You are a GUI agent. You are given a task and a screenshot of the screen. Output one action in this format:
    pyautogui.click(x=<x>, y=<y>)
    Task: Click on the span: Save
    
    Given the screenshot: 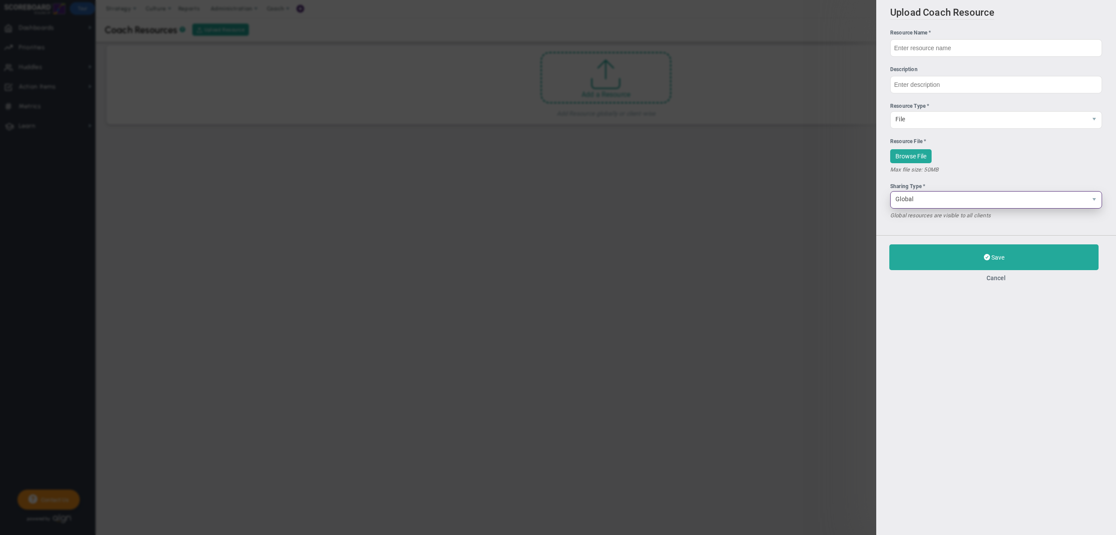 What is the action you would take?
    pyautogui.click(x=998, y=257)
    